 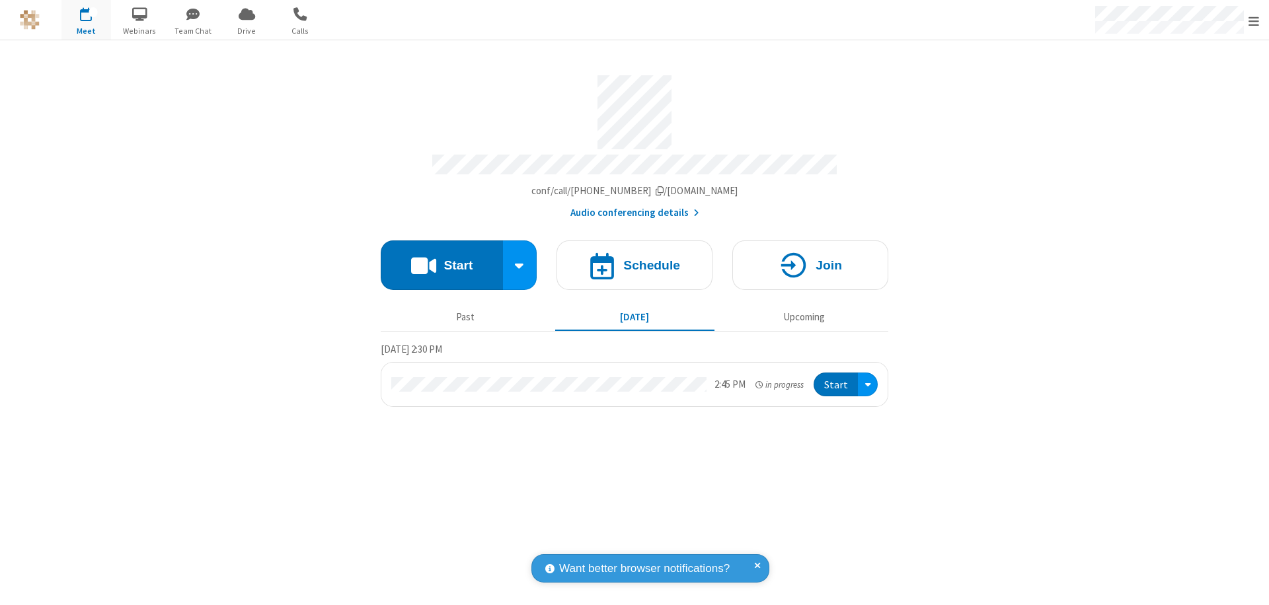 I want to click on h4: Join, so click(x=829, y=265).